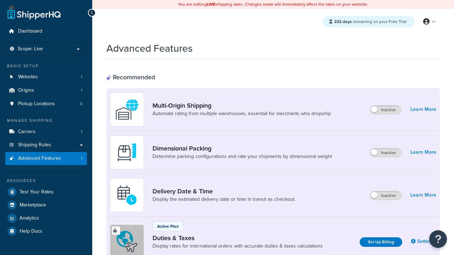 This screenshot has height=255, width=454. Describe the element at coordinates (46, 145) in the screenshot. I see `li: Shipping Rules` at that location.